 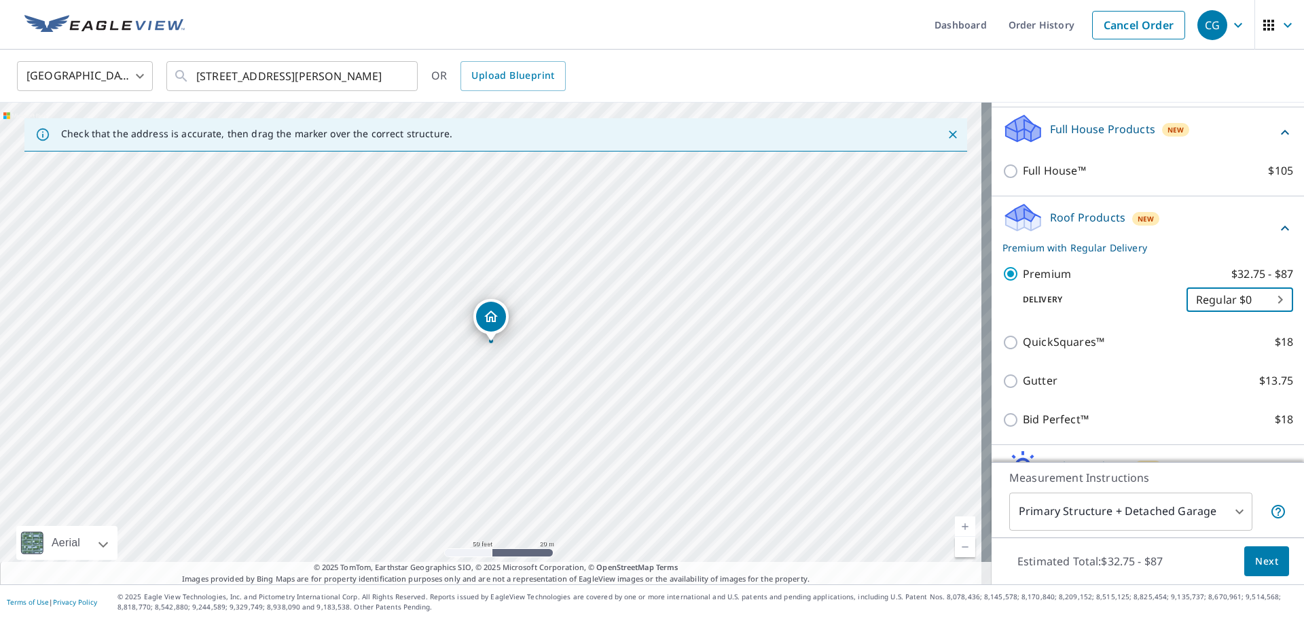 What do you see at coordinates (965, 526) in the screenshot?
I see `a: Current Level 19, Zoom In` at bounding box center [965, 526].